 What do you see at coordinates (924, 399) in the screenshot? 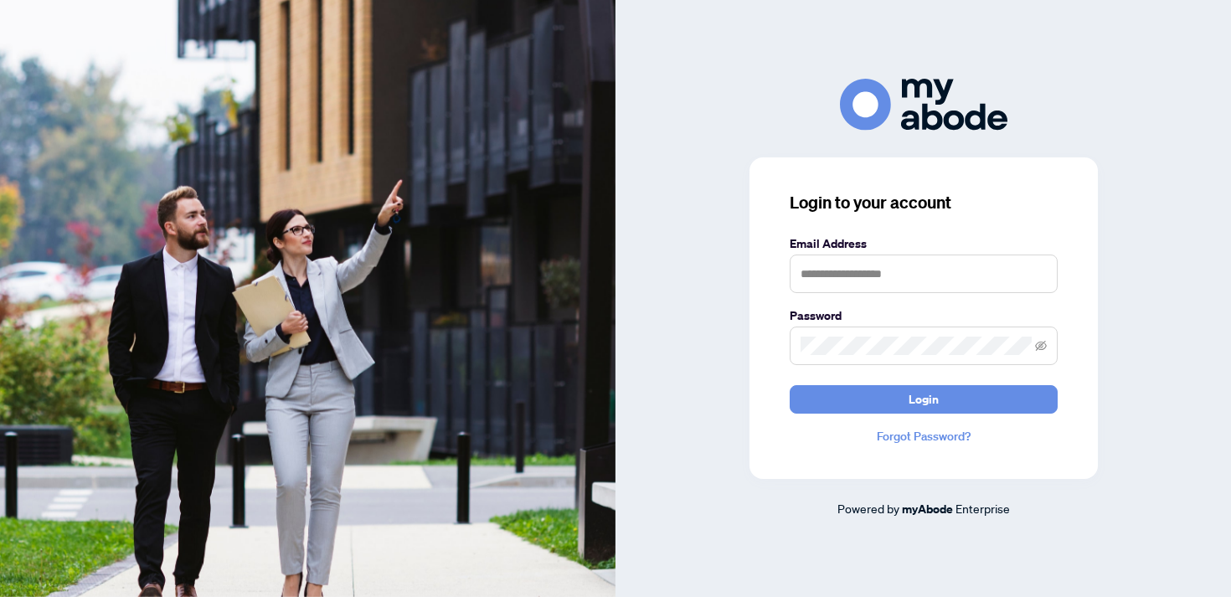
I see `span: Login` at bounding box center [924, 399].